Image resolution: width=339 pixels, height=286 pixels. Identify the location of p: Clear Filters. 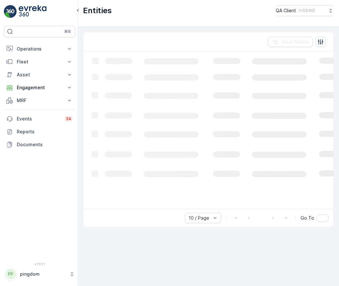
(295, 42).